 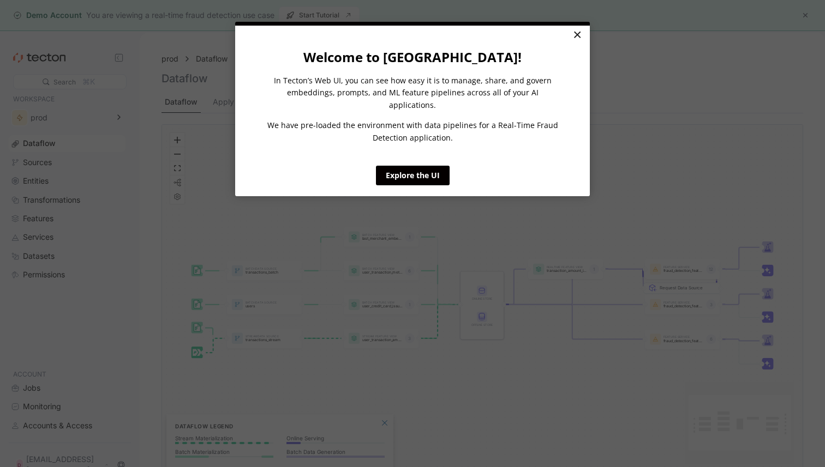 I want to click on div: current step, so click(x=412, y=23).